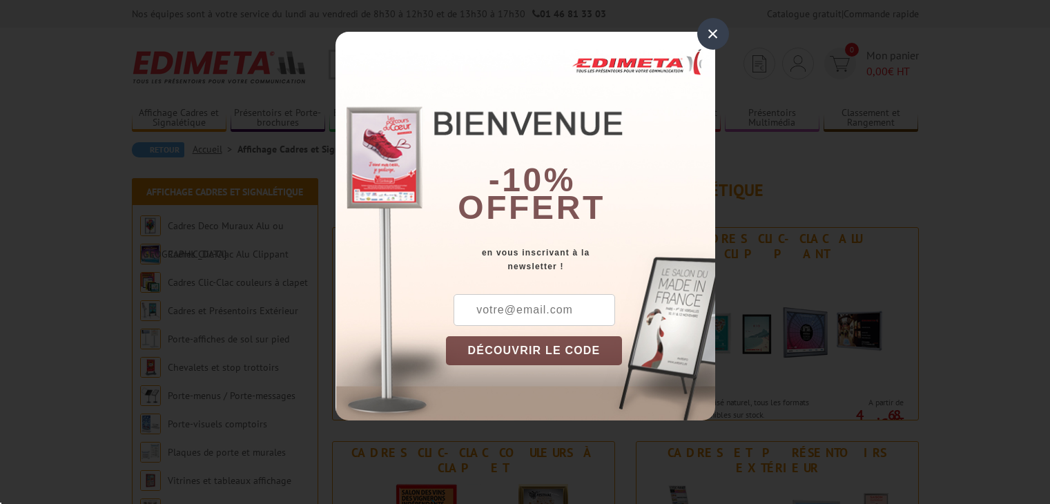 Image resolution: width=1050 pixels, height=504 pixels. What do you see at coordinates (534, 310) in the screenshot?
I see `input: votre@email.com` at bounding box center [534, 310].